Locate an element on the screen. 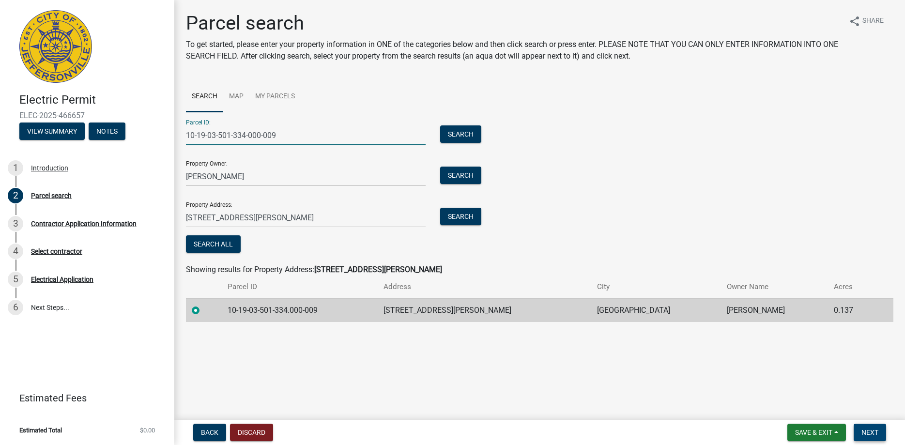  td: 10-19-03-501-334.000-009 is located at coordinates (300, 310).